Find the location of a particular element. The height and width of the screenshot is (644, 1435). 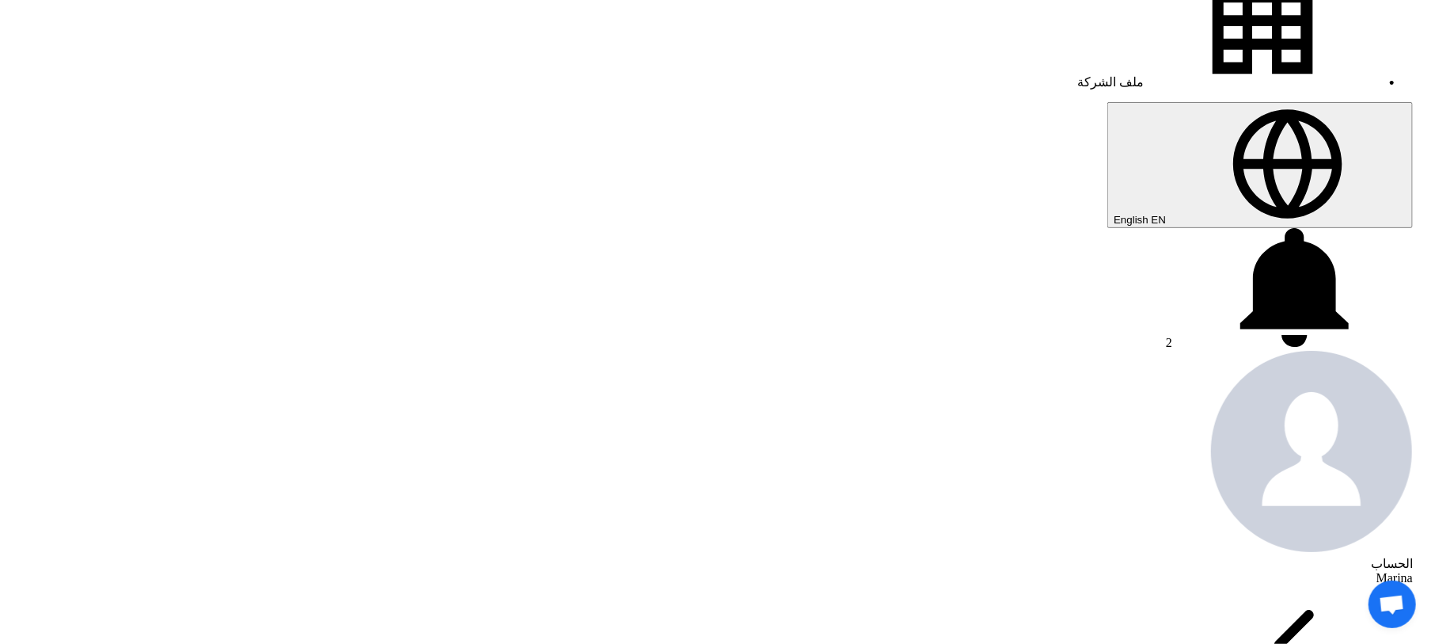

a: ملف الشركة is located at coordinates (1229, 82).